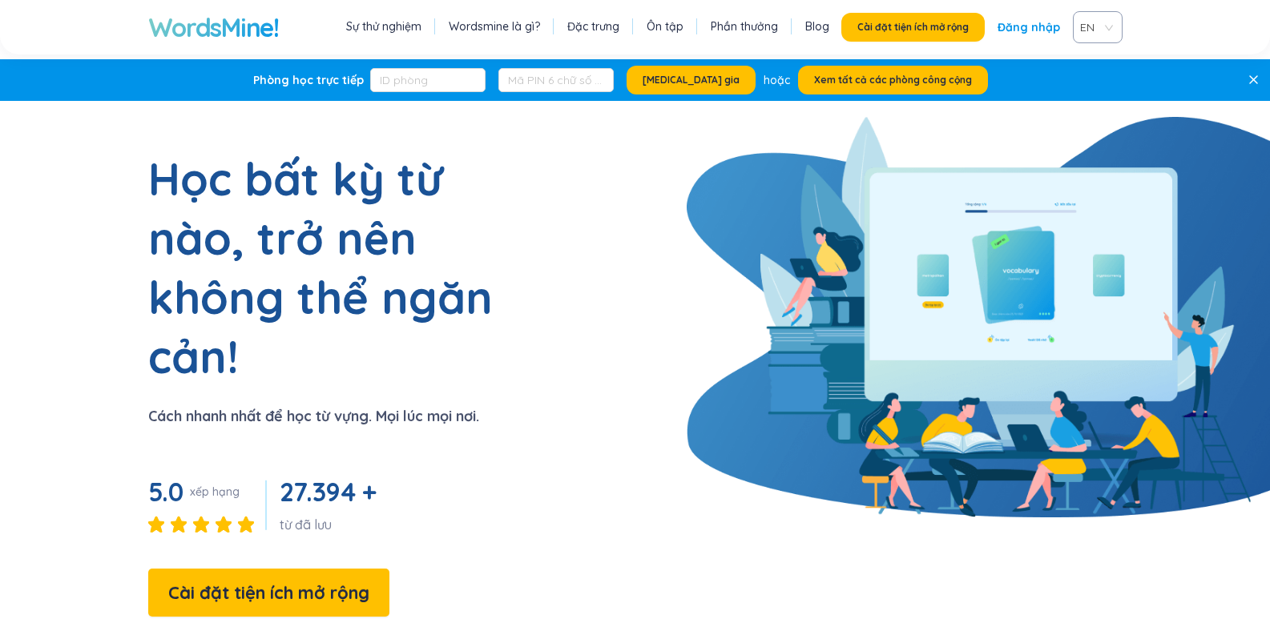  What do you see at coordinates (494, 26) in the screenshot?
I see `font: Wordsmine là gì?` at bounding box center [494, 26].